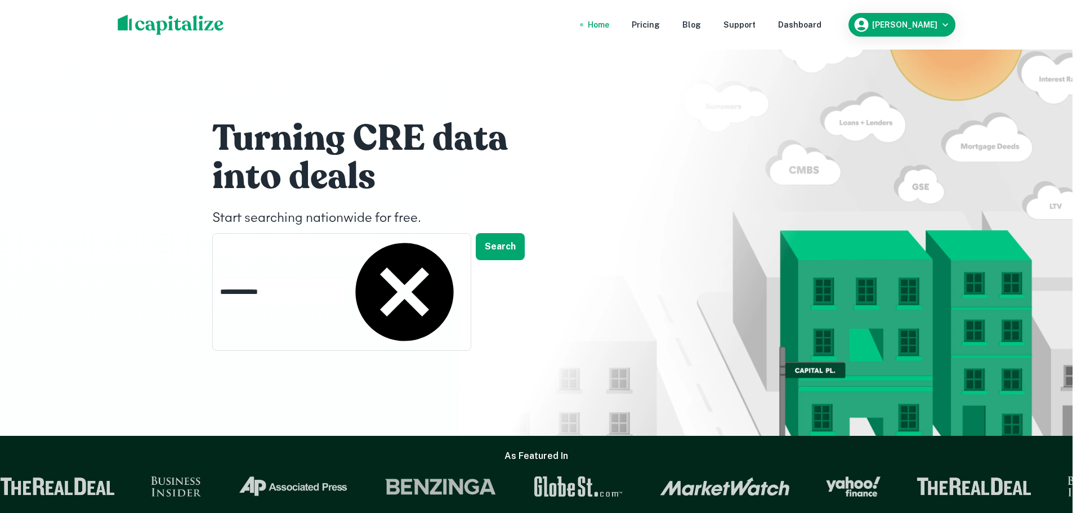  What do you see at coordinates (381, 177) in the screenshot?
I see `h1: into deals` at bounding box center [381, 177].